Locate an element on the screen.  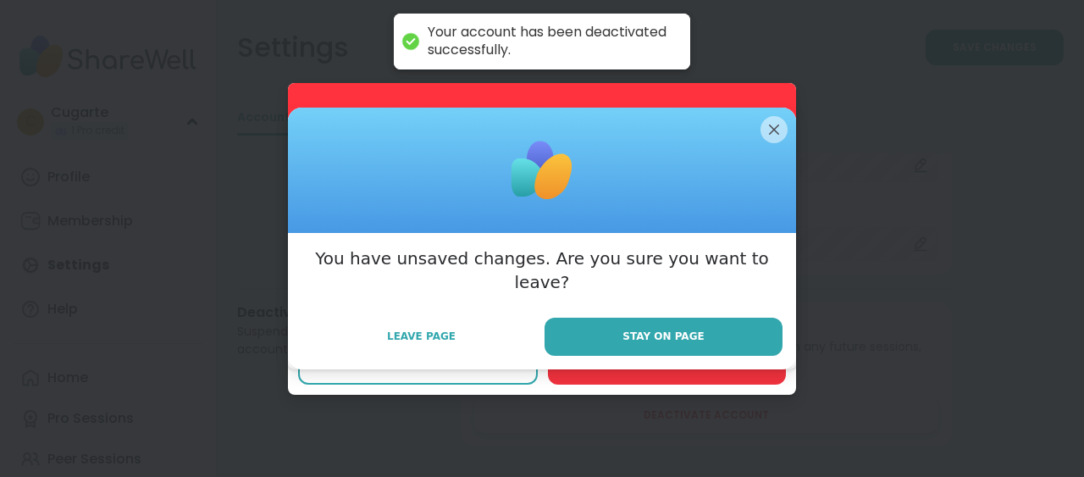
img: ShareWell Logomark is located at coordinates (542, 170).